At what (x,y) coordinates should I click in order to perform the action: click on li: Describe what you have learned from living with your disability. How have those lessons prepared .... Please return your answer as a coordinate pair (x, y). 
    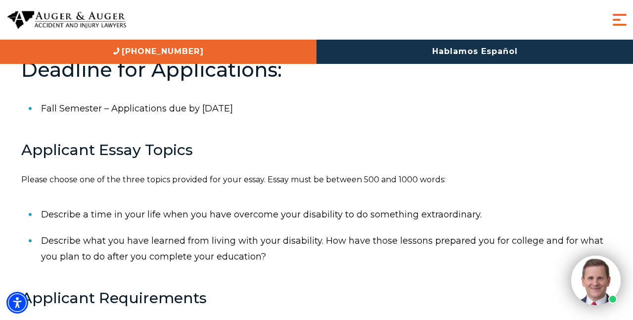
    Looking at the image, I should click on (327, 248).